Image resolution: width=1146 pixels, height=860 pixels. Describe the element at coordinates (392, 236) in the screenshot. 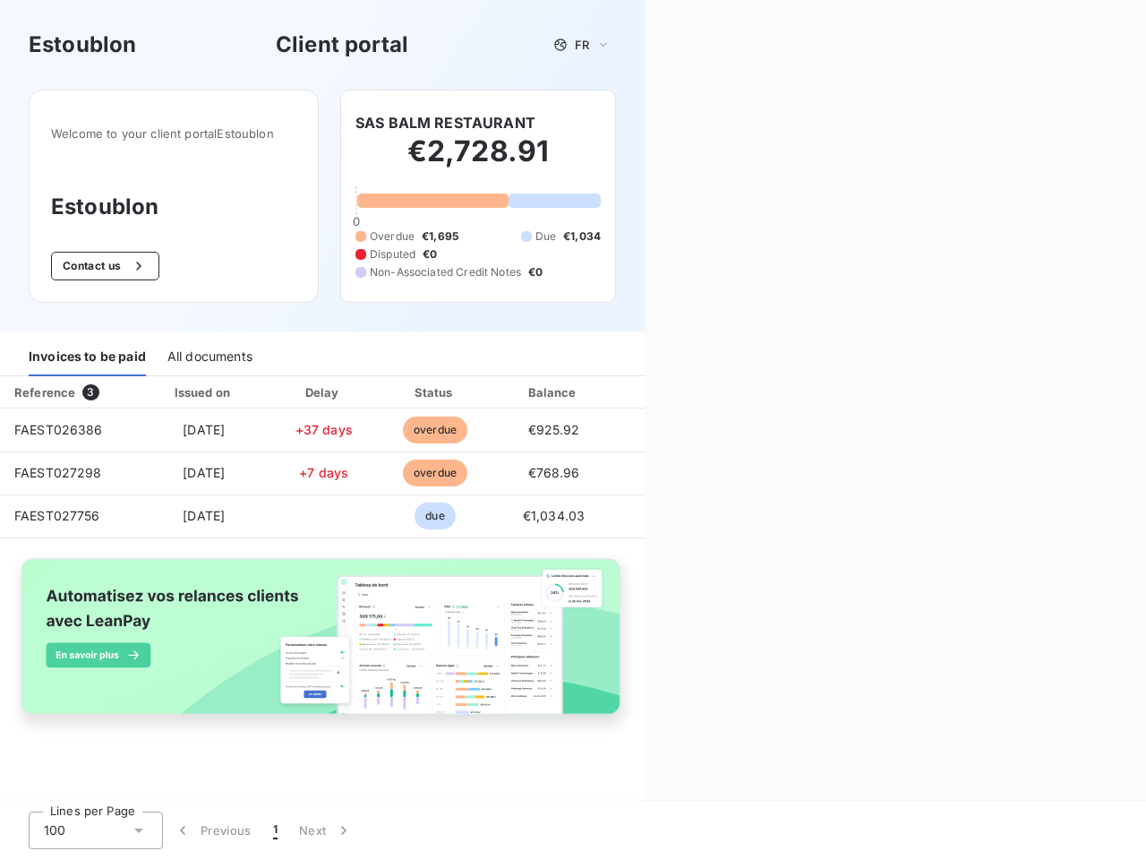

I see `span: Overdue` at that location.